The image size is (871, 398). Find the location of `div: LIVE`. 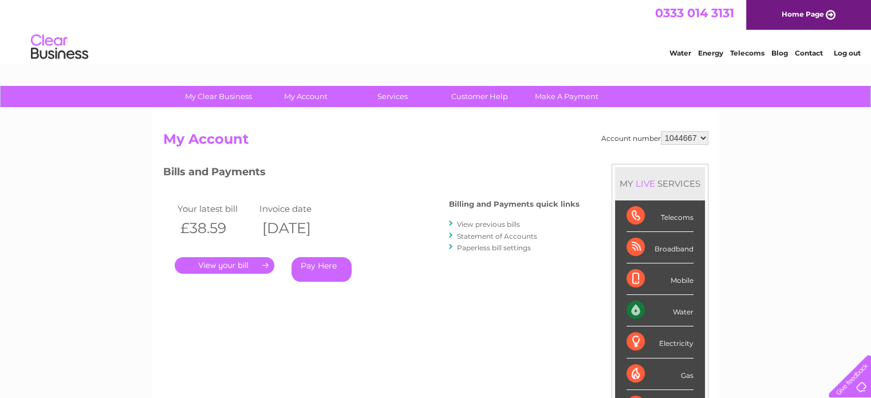

div: LIVE is located at coordinates (645, 183).